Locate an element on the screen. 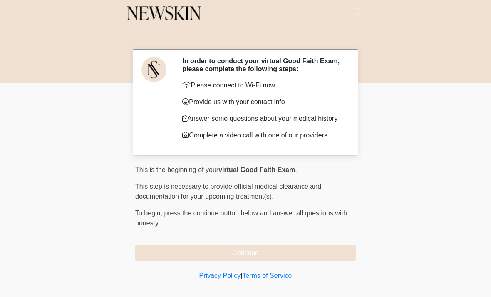 The image size is (491, 297). p: Complete a video call with one of our providers is located at coordinates (262, 135).